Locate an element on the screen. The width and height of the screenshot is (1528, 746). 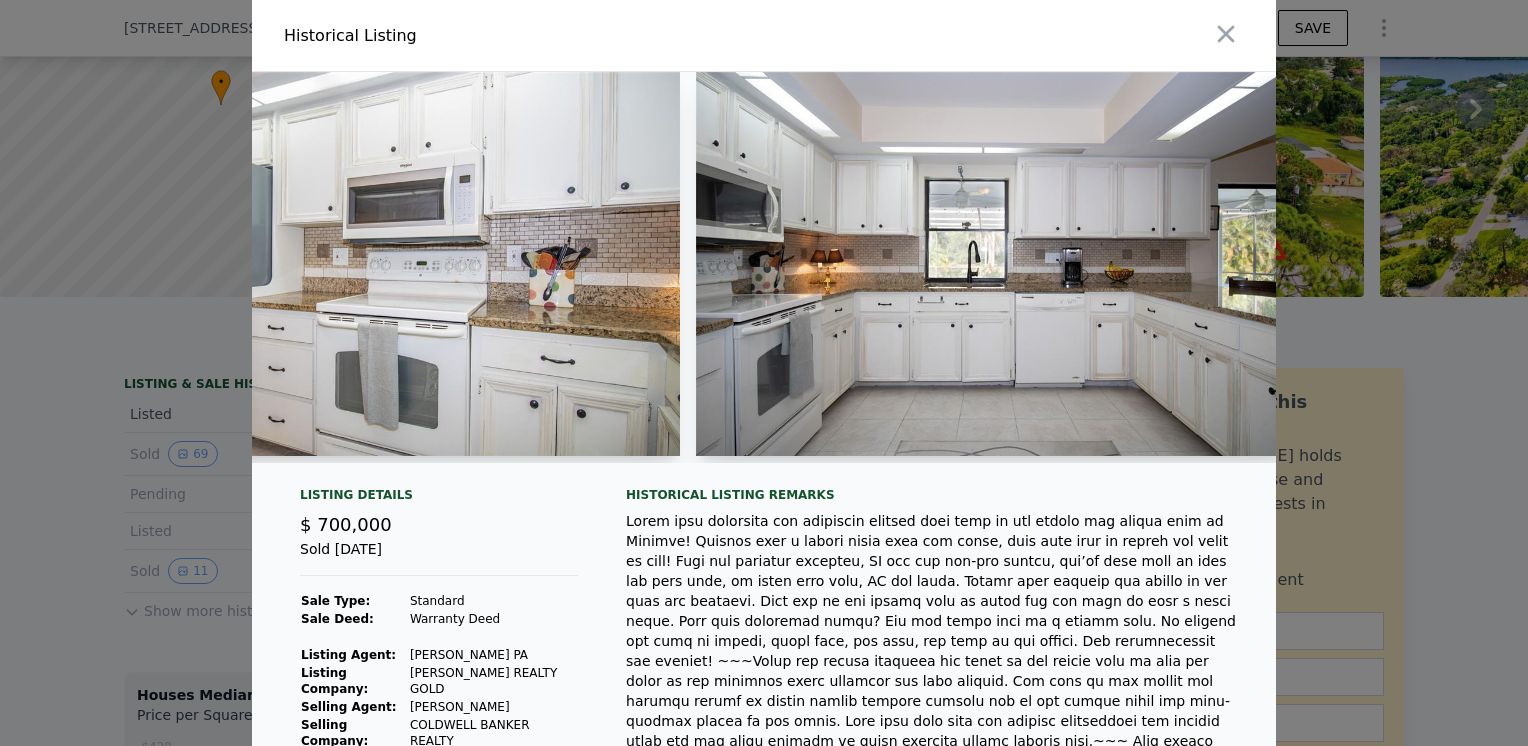
strong: Sale Deed: is located at coordinates (337, 619).